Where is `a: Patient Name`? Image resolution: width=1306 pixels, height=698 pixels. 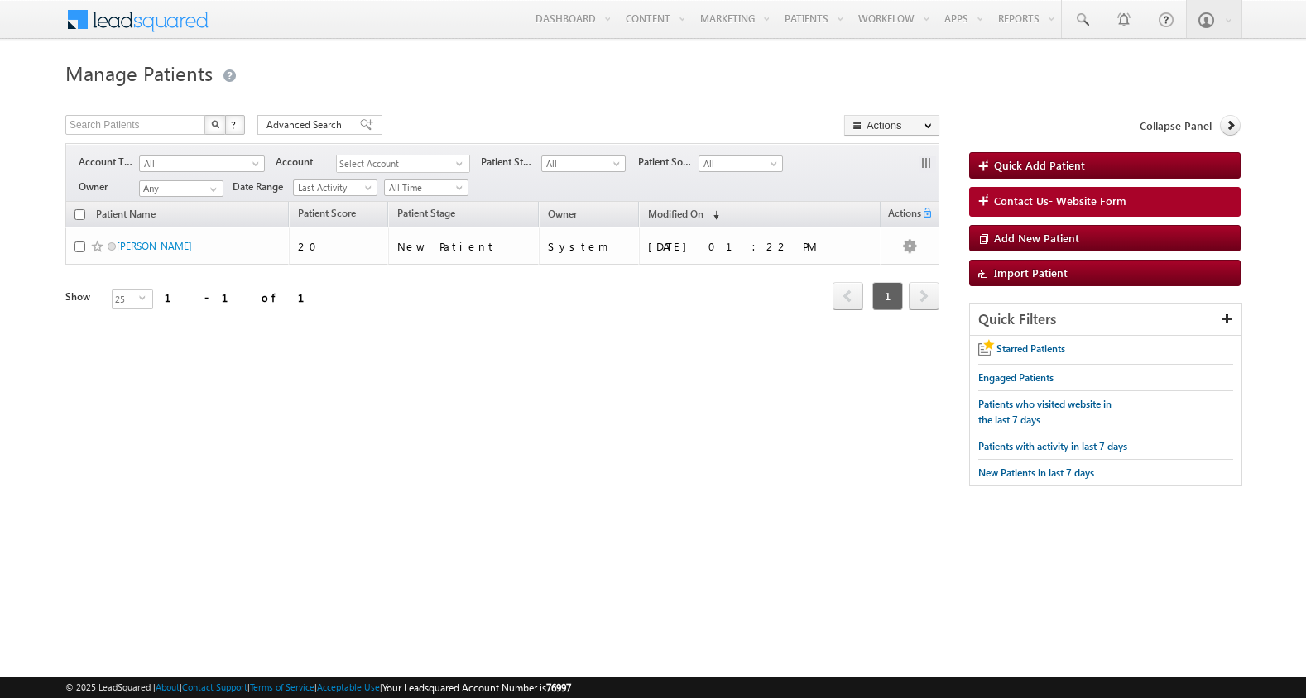
a: Patient Name is located at coordinates (126, 216).